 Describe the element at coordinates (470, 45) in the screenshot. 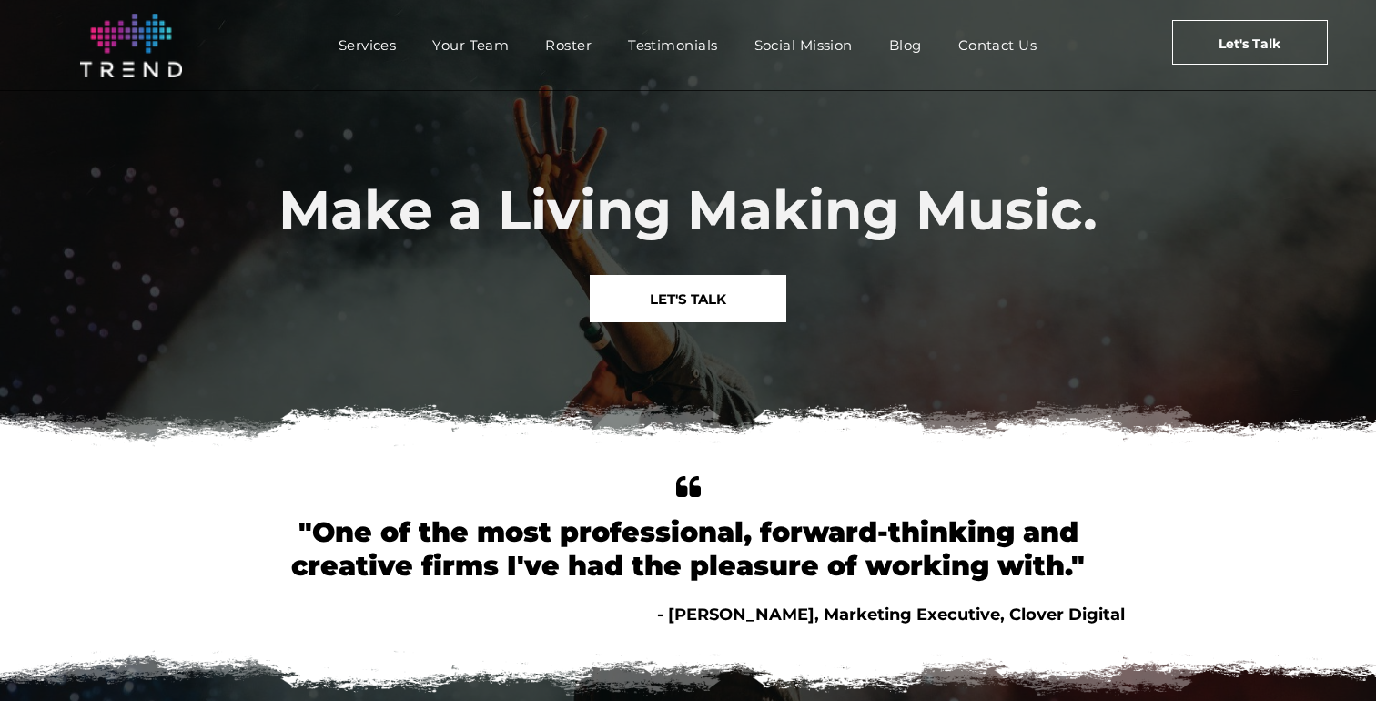

I see `a: Your Team` at that location.